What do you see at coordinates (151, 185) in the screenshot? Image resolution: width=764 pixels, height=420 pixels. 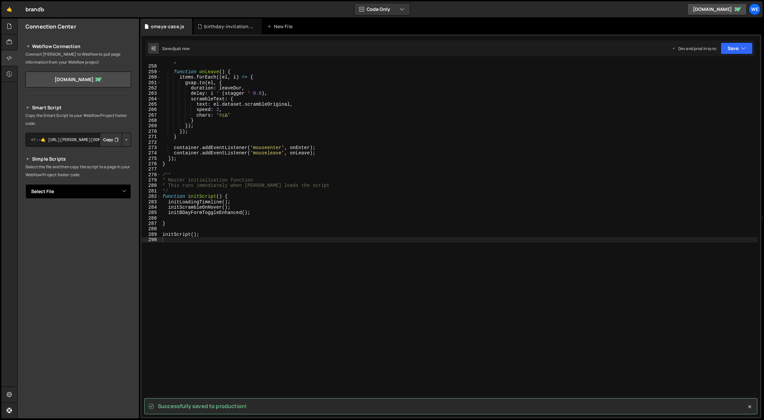 I see `div: 280` at bounding box center [151, 185].